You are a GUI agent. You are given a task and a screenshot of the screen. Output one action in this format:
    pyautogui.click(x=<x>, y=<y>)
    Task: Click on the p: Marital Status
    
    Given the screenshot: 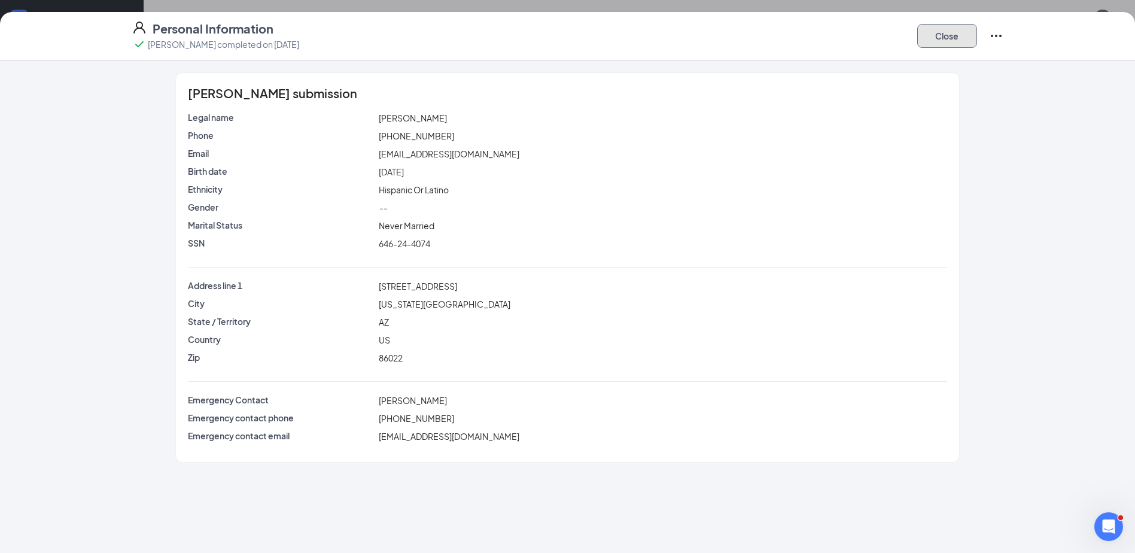 What is the action you would take?
    pyautogui.click(x=281, y=225)
    